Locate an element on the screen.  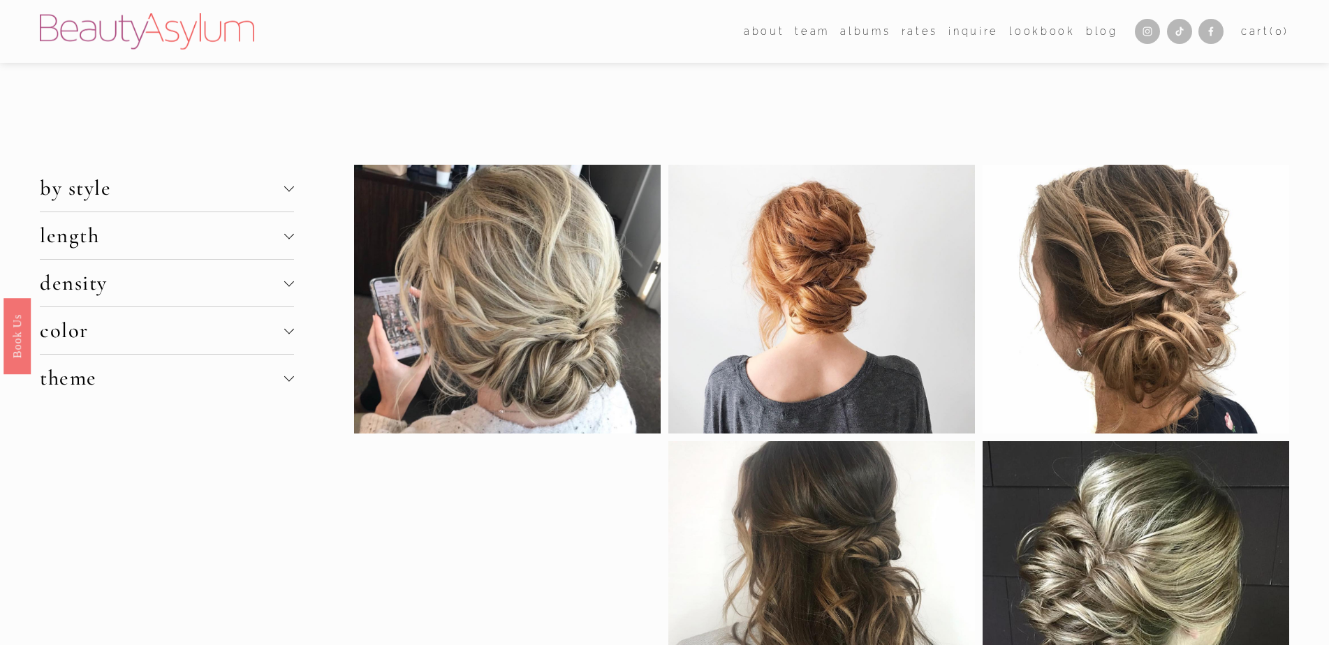
a: Instagram is located at coordinates (1147, 31).